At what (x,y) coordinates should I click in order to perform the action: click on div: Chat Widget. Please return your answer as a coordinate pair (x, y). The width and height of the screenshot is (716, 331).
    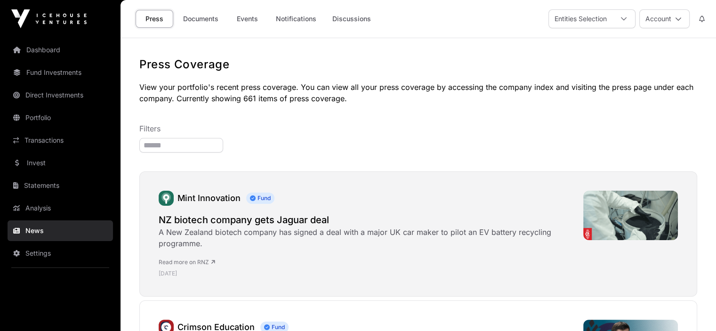
    Looking at the image, I should click on (693, 308).